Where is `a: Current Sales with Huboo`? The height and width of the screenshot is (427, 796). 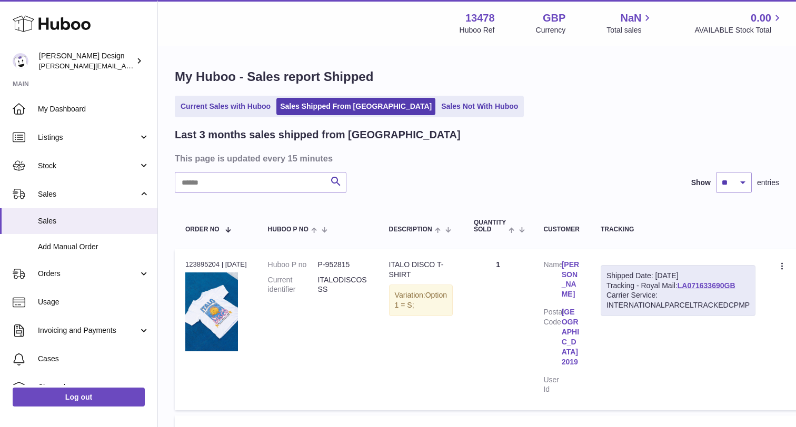 a: Current Sales with Huboo is located at coordinates (225, 106).